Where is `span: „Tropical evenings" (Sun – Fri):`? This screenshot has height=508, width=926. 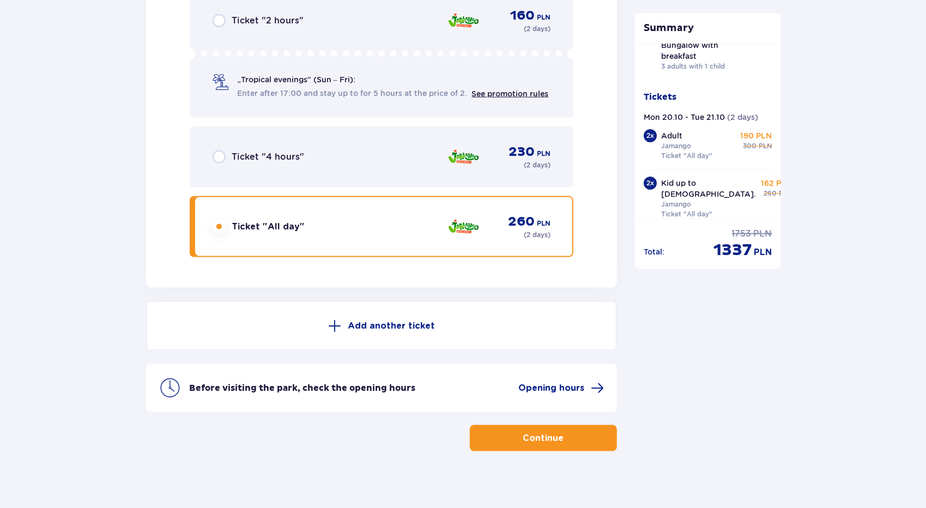
span: „Tropical evenings" (Sun – Fri): is located at coordinates (296, 80).